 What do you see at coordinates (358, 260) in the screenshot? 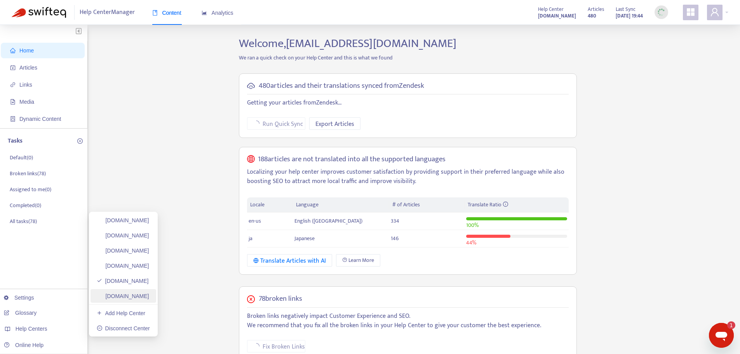
I see `a: Learn More` at bounding box center [358, 260].